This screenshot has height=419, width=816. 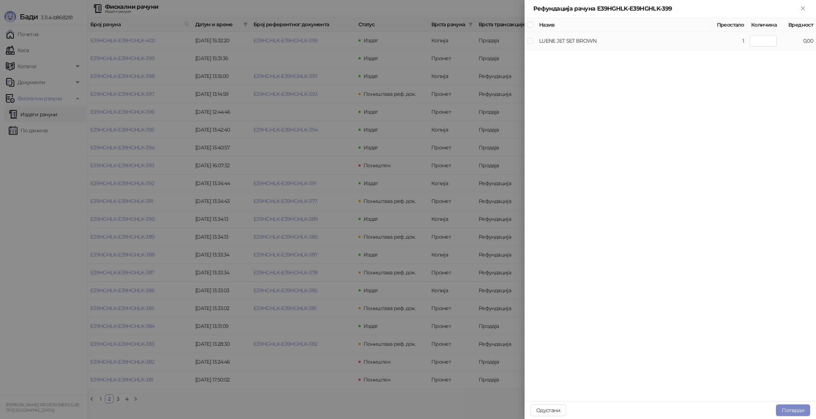 I want to click on td: 1, so click(x=729, y=41).